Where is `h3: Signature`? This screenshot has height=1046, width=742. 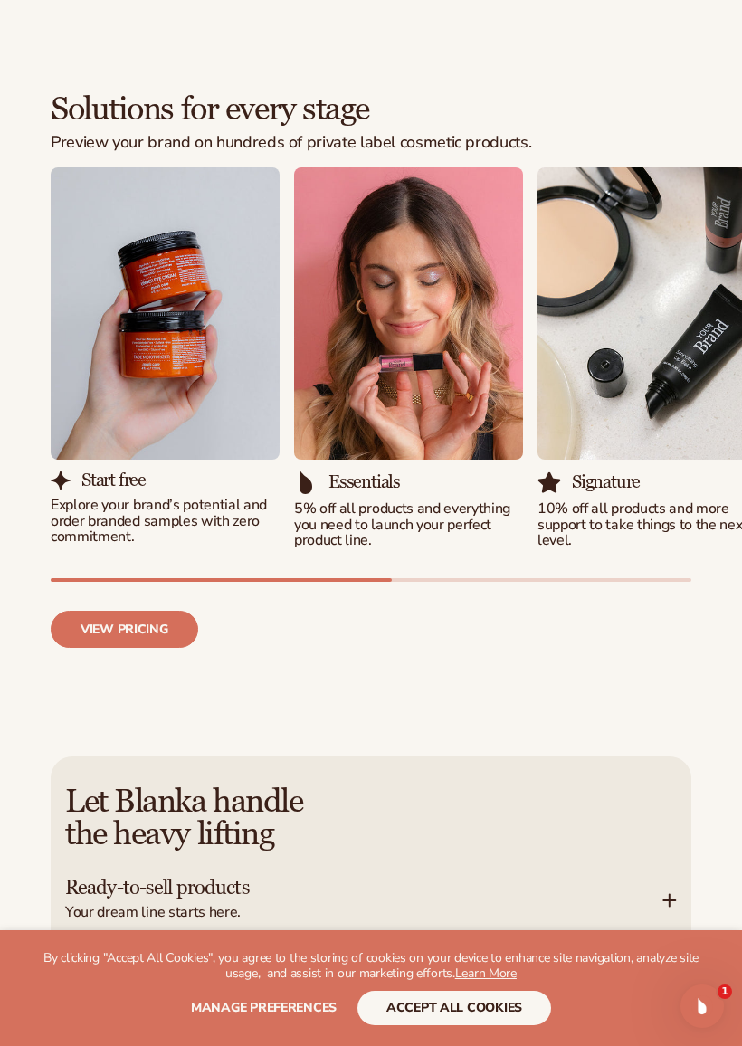 h3: Signature is located at coordinates (605, 482).